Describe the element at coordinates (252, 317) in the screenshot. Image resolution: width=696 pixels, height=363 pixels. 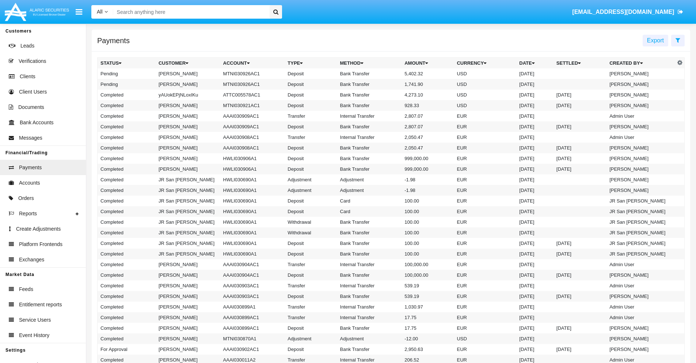
I see `td: AAAI030899AC1` at that location.